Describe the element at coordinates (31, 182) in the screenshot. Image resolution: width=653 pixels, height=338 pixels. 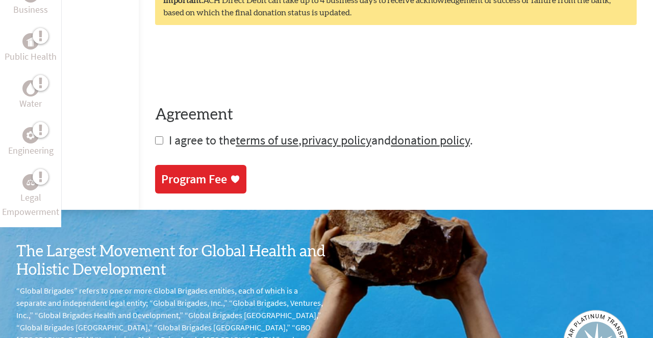
I see `img: Legal Empowerment` at that location.